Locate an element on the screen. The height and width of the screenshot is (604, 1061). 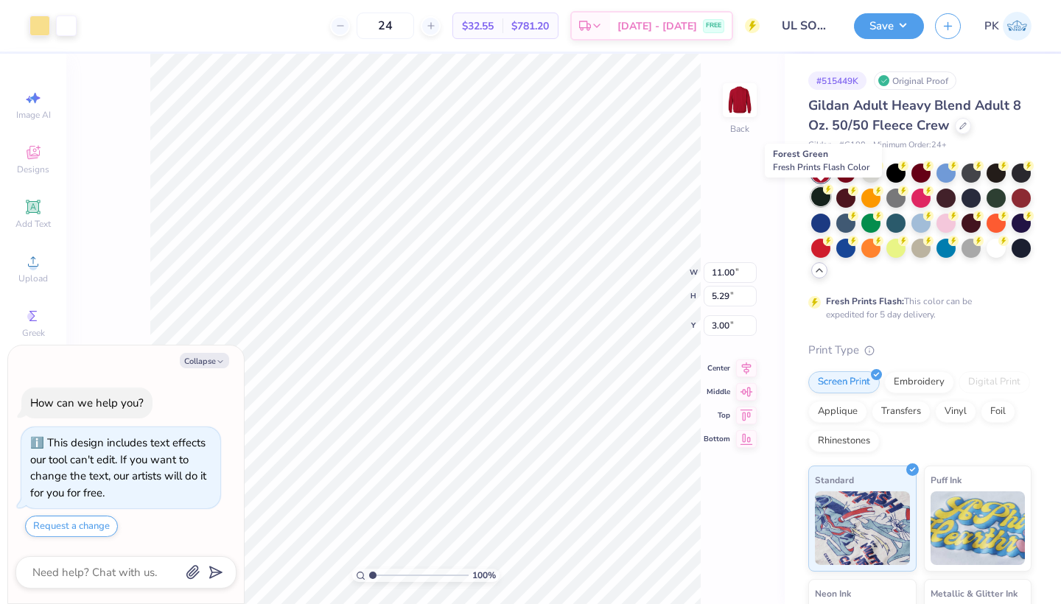
a: PK is located at coordinates (1008, 26).